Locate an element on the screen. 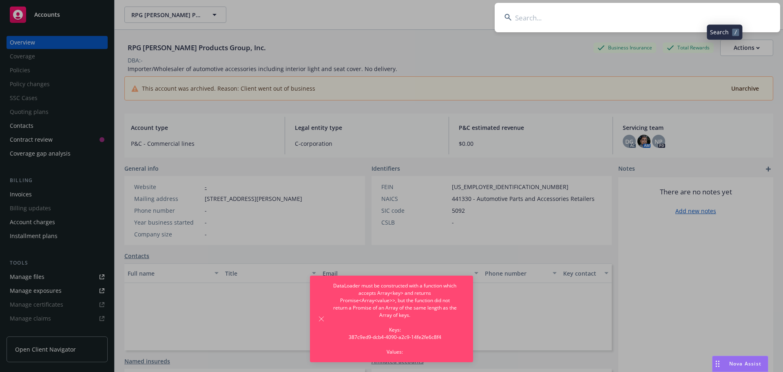 This screenshot has height=372, width=783. div: Drag to move is located at coordinates (718, 364).